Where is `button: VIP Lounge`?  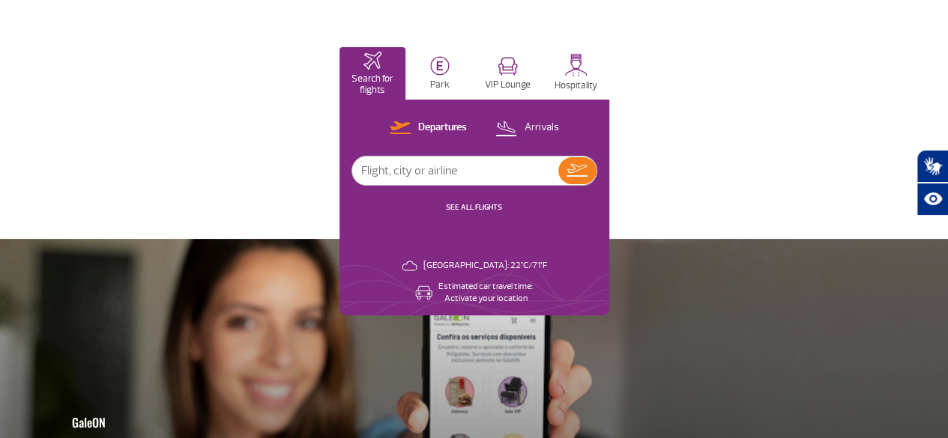
button: VIP Lounge is located at coordinates (508, 73).